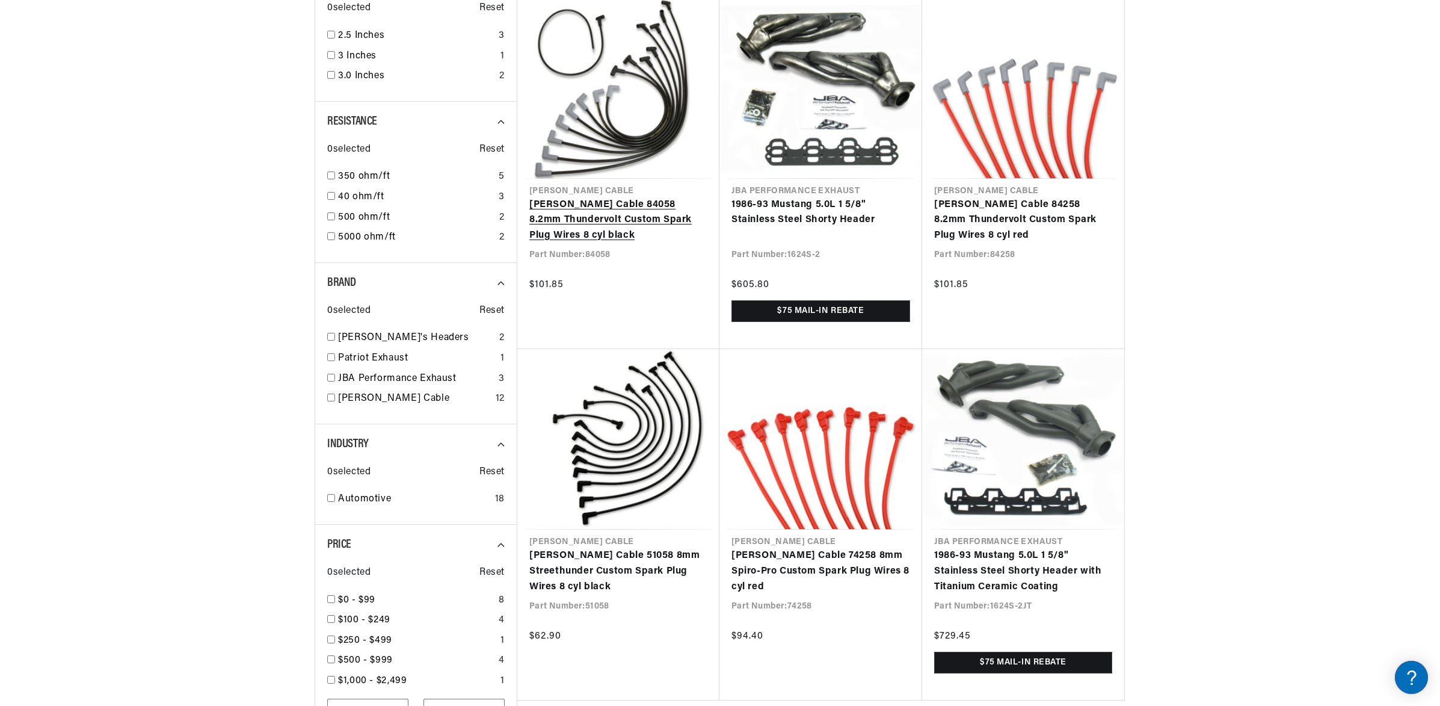 The width and height of the screenshot is (1440, 706). What do you see at coordinates (500, 399) in the screenshot?
I see `div: 12` at bounding box center [500, 399].